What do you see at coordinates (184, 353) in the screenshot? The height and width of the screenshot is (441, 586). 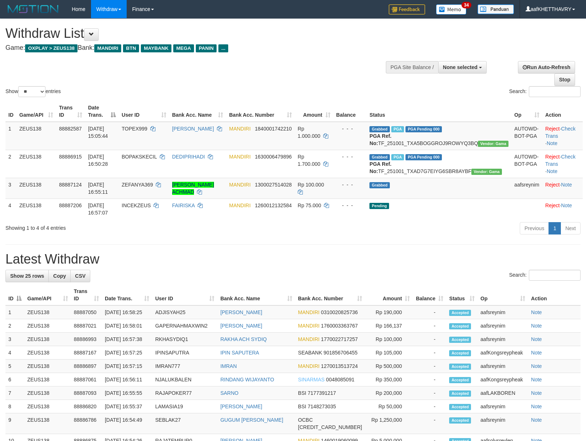 I see `td: IPINSAPUTRA` at bounding box center [184, 353].